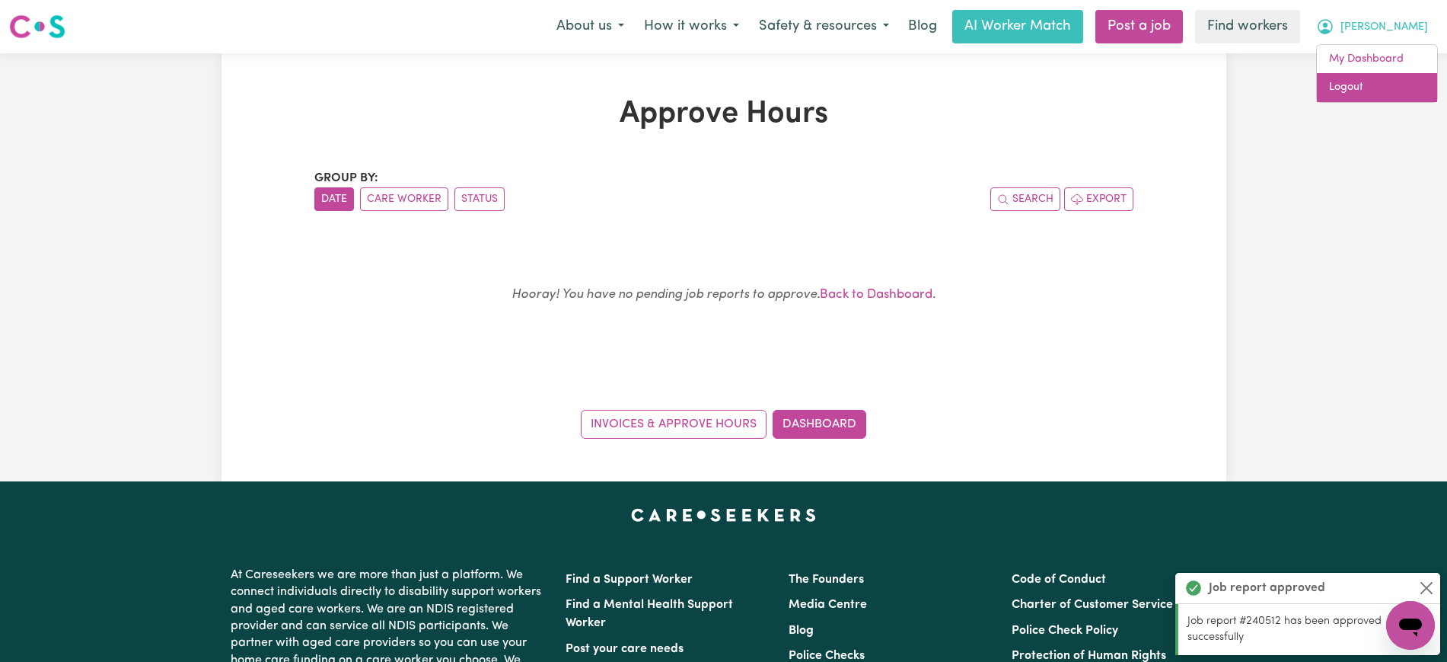 The image size is (1447, 662). I want to click on h1: Approve Hours, so click(724, 114).